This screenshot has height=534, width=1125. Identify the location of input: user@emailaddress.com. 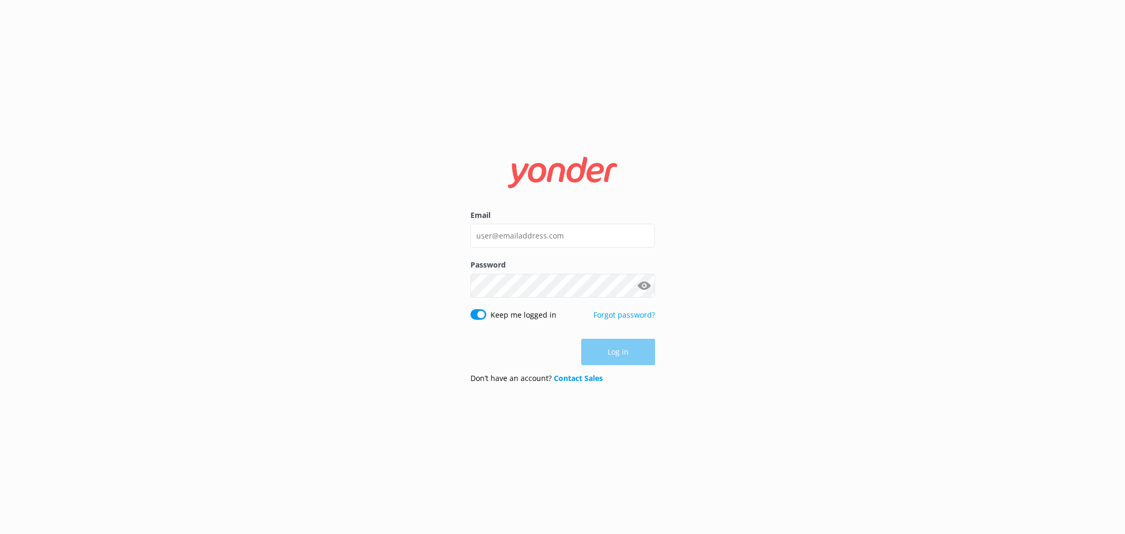
(563, 235).